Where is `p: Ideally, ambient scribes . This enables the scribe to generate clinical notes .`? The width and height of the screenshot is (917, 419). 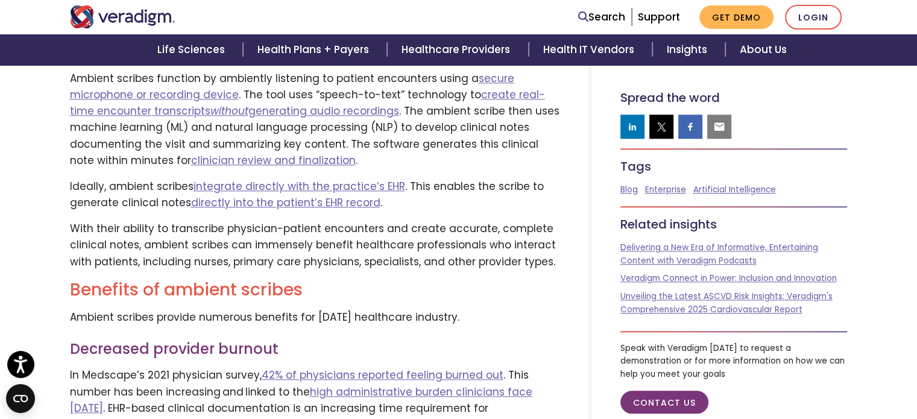 p: Ideally, ambient scribes . This enables the scribe to generate clinical notes . is located at coordinates (315, 195).